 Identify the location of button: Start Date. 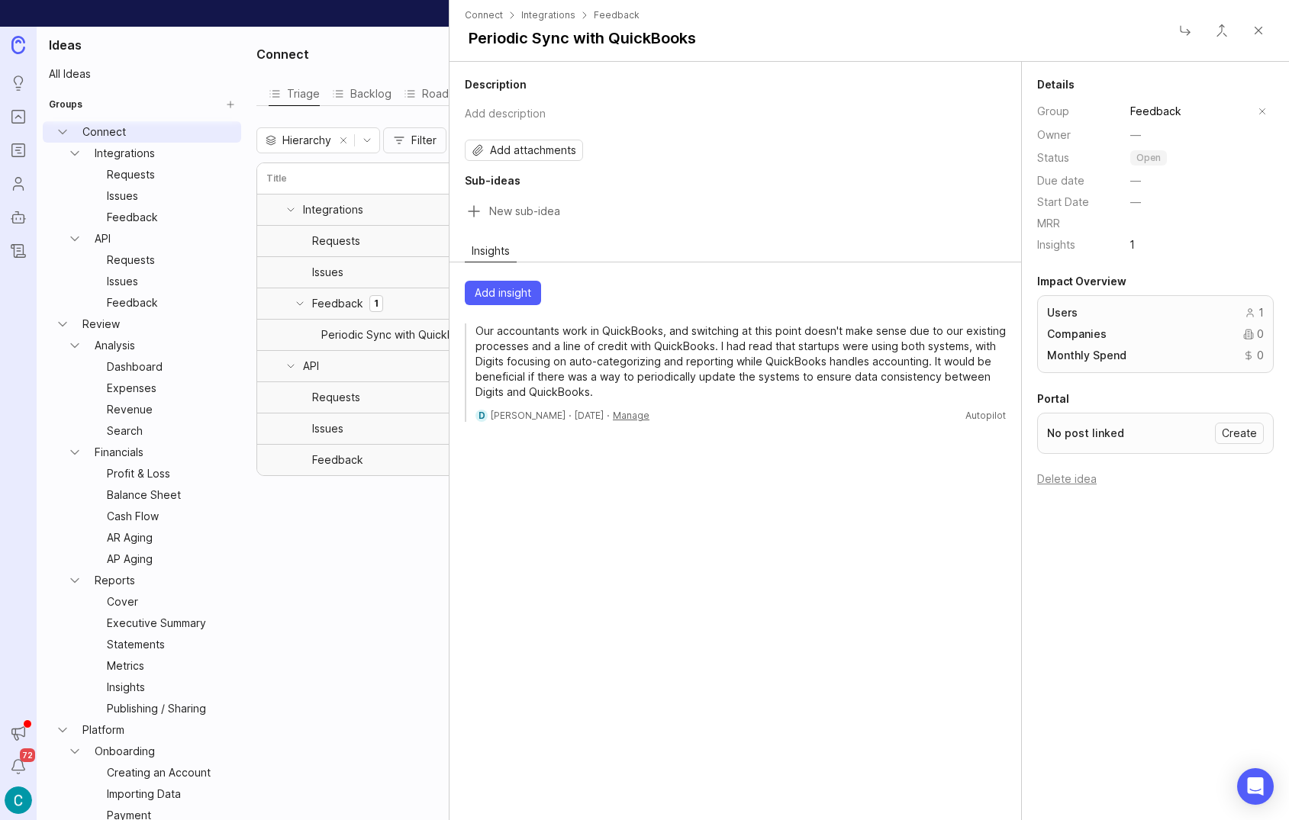
(1136, 202).